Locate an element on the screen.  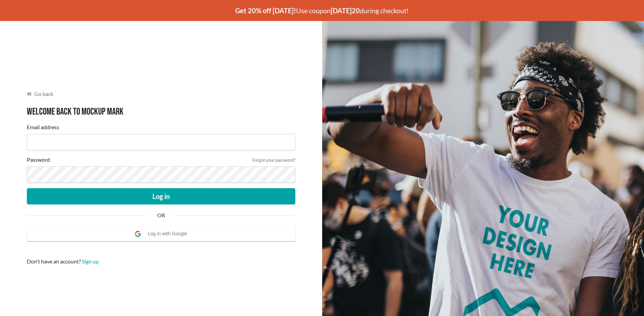
a: Forgot your password? is located at coordinates (274, 160).